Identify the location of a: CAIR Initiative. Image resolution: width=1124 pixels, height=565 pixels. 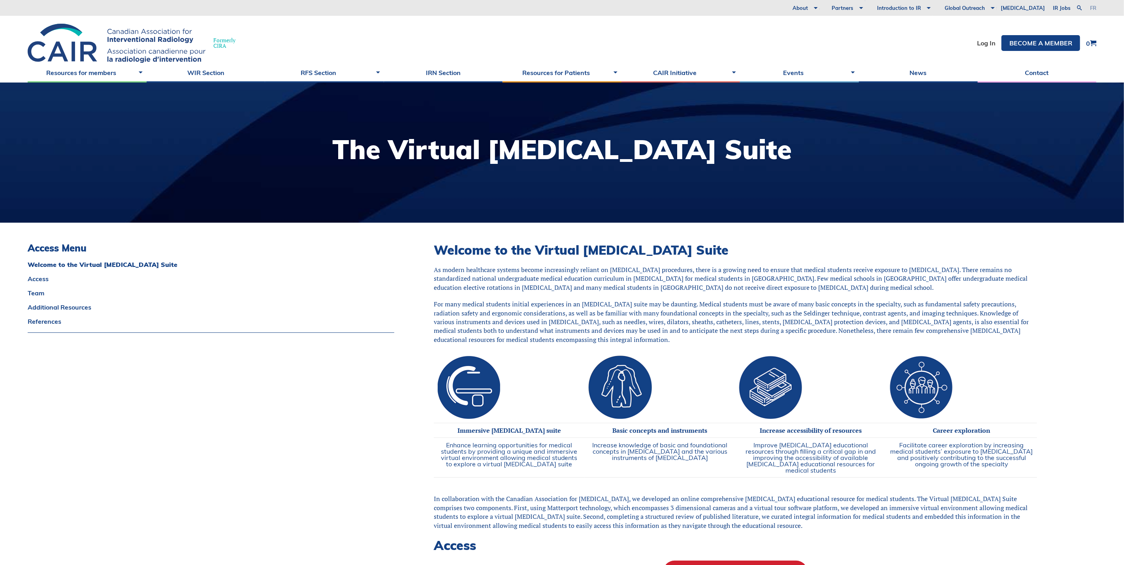
(681, 73).